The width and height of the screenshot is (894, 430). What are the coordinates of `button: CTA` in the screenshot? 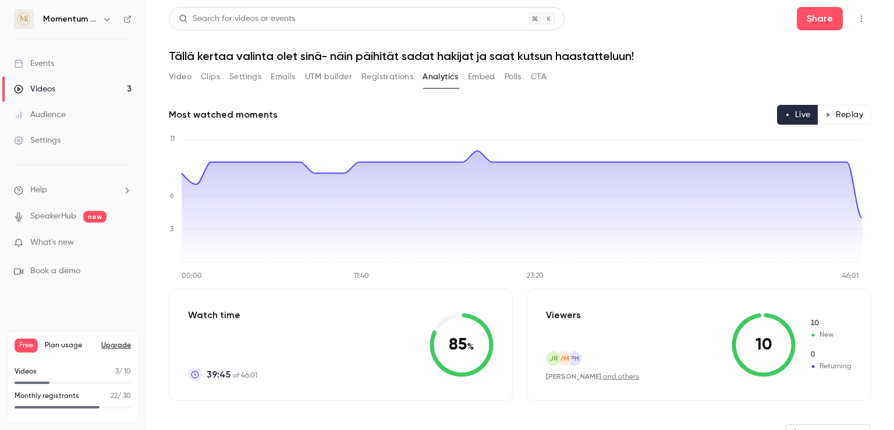 It's located at (539, 77).